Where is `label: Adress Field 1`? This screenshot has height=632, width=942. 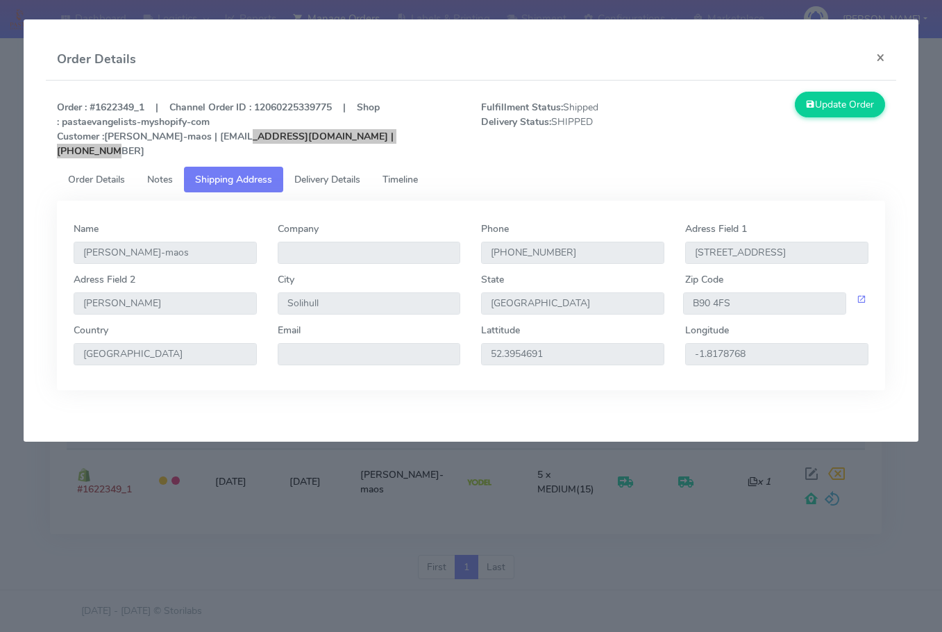 label: Adress Field 1 is located at coordinates (716, 228).